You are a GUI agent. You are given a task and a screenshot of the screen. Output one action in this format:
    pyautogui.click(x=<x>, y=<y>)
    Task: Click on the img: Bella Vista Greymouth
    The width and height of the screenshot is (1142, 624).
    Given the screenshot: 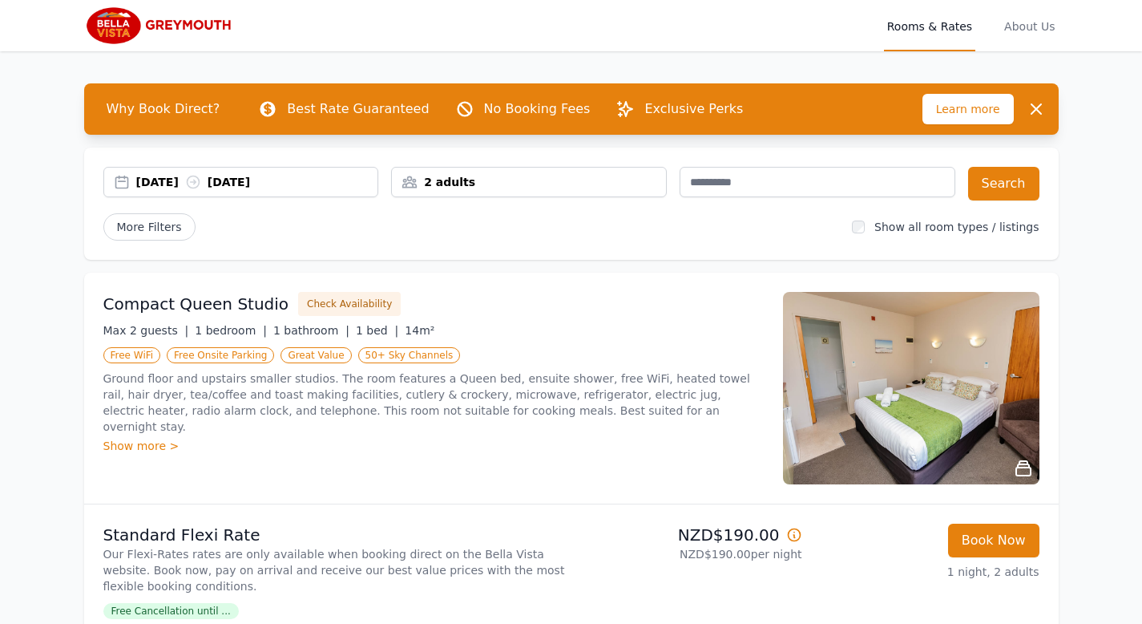 What is the action you would take?
    pyautogui.click(x=161, y=26)
    